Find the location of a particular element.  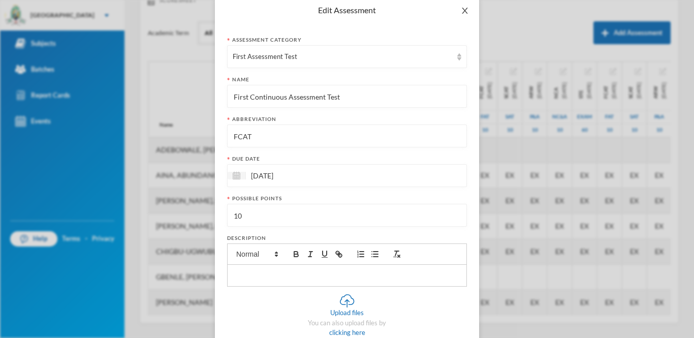

div: Due date is located at coordinates (347, 159).